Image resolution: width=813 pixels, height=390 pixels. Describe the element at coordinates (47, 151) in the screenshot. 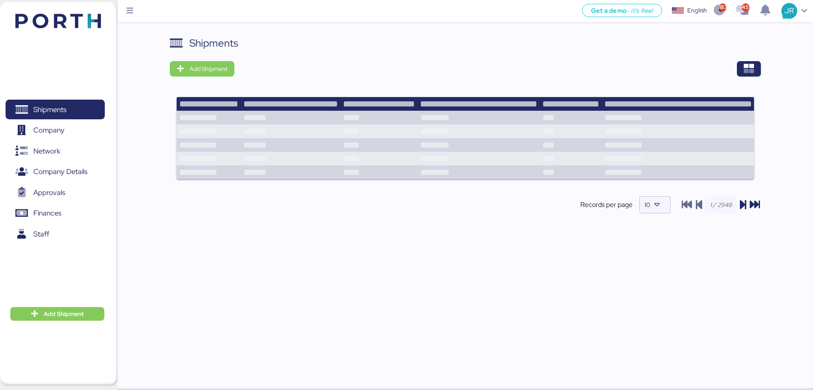

I see `span: Network` at that location.